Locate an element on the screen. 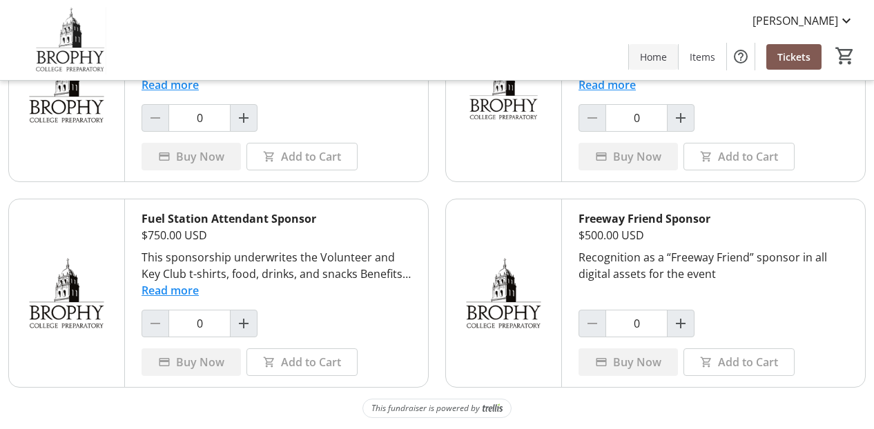 The width and height of the screenshot is (874, 429). input: Fuel Station Attendant Sponsor Quantity is located at coordinates (199, 324).